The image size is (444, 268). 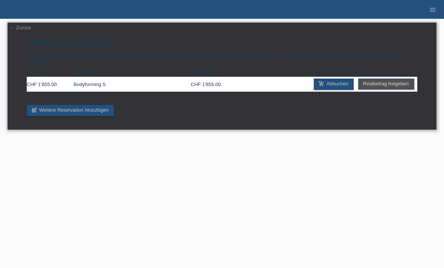 I want to click on a: post_addWeitere Reservation hinzufügen, so click(x=70, y=111).